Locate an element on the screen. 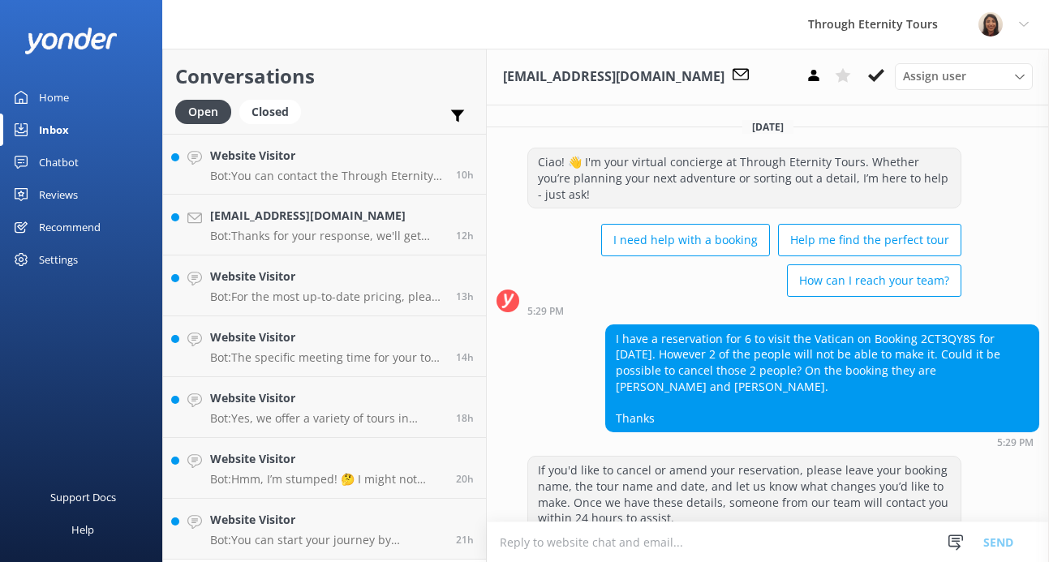 This screenshot has width=1049, height=562. a: Website VisitorBot:Hmm, I’m stumped! 🤔 I might not have the answer to that one, but our amazing t... is located at coordinates (324, 468).